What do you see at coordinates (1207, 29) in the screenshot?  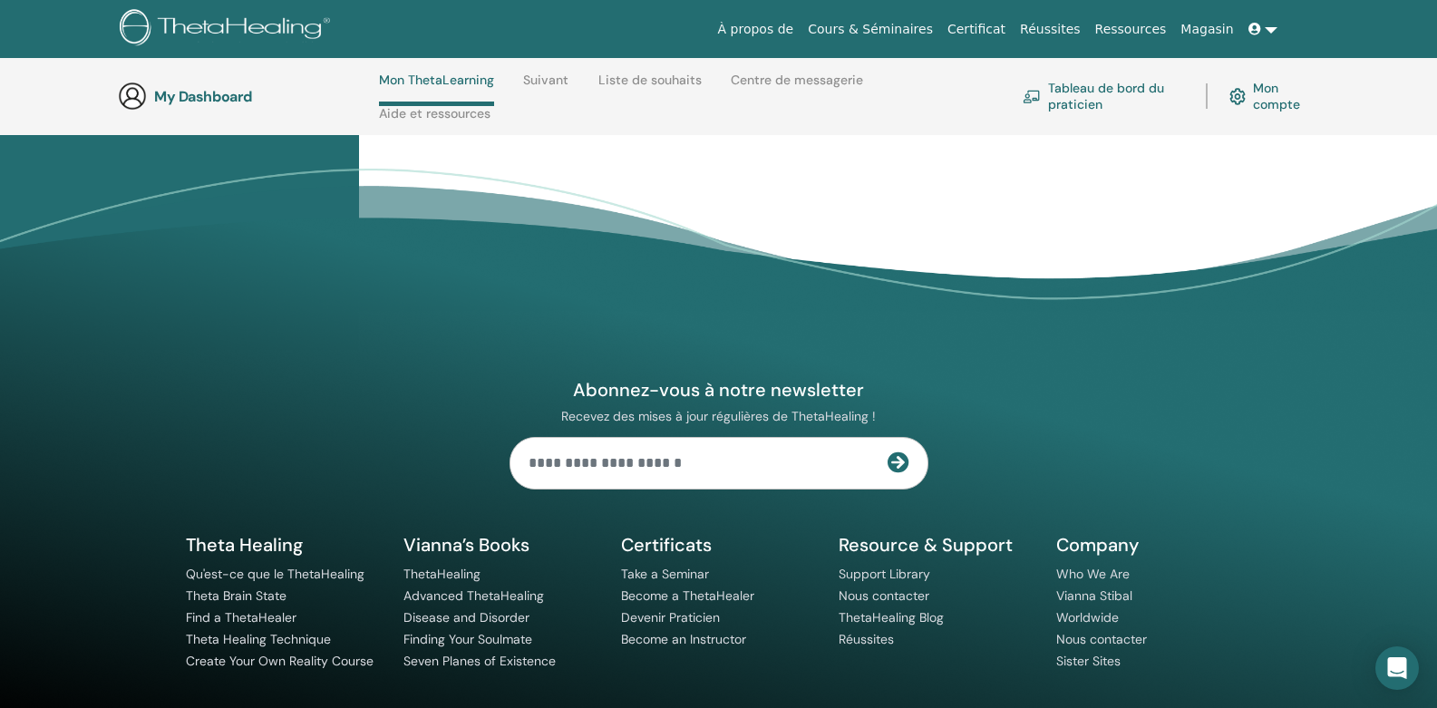 I see `a: Magasin` at bounding box center [1207, 29].